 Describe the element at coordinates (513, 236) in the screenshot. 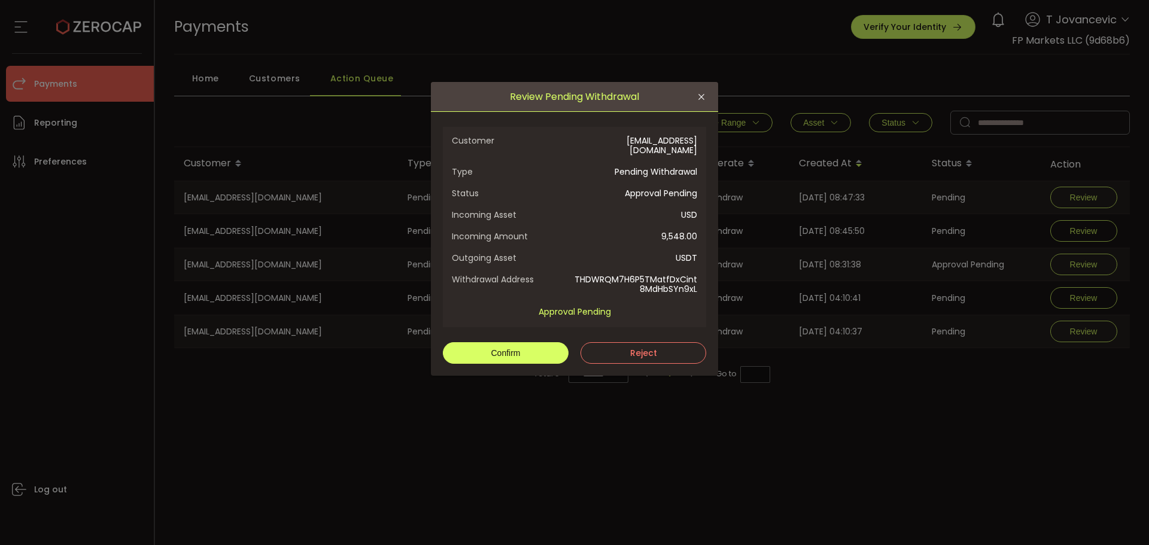

I see `span: Incoming Amount` at that location.